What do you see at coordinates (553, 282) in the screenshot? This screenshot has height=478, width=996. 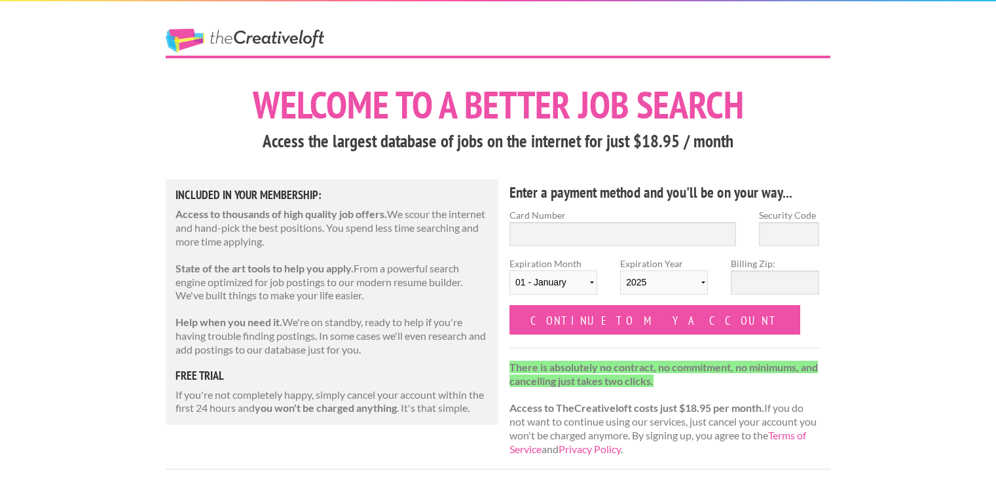 I see `select: Expiration Month` at bounding box center [553, 282].